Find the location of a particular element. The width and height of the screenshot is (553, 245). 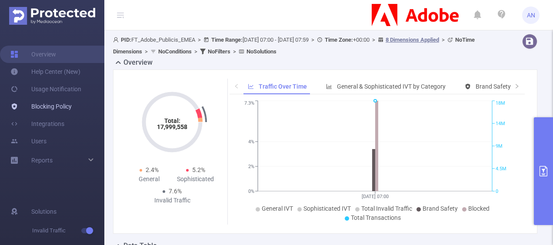

span: General IVT is located at coordinates (278, 209).